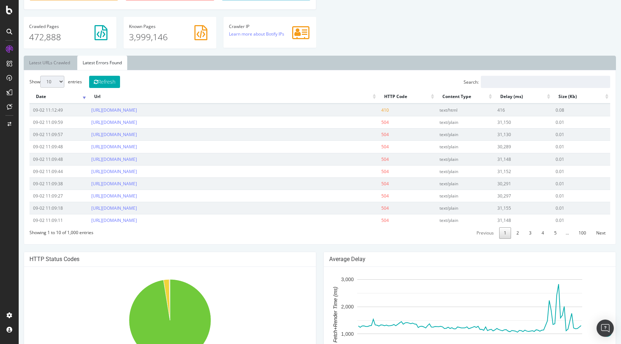 Image resolution: width=621 pixels, height=344 pixels. What do you see at coordinates (214, 97) in the screenshot?
I see `th: Url: activate to sort column ascending` at bounding box center [214, 97].